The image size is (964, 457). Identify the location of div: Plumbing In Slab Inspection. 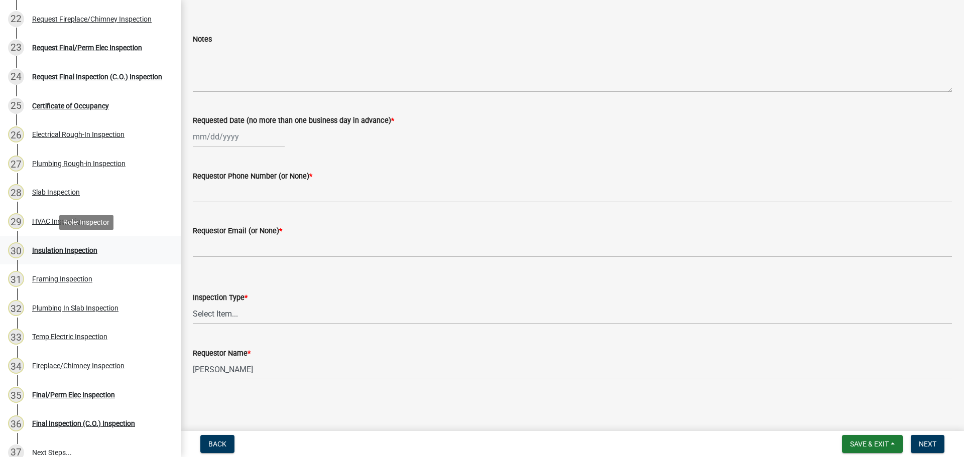
(75, 308).